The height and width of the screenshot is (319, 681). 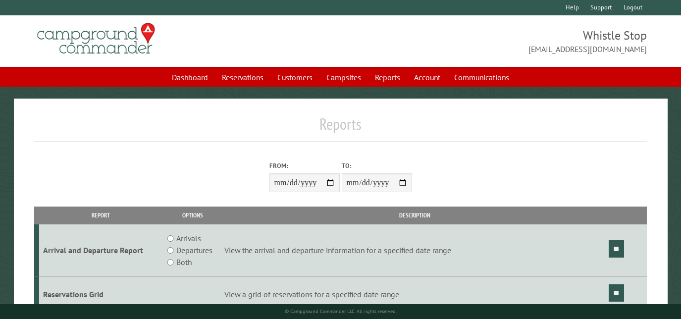 I want to click on label: From:, so click(x=305, y=165).